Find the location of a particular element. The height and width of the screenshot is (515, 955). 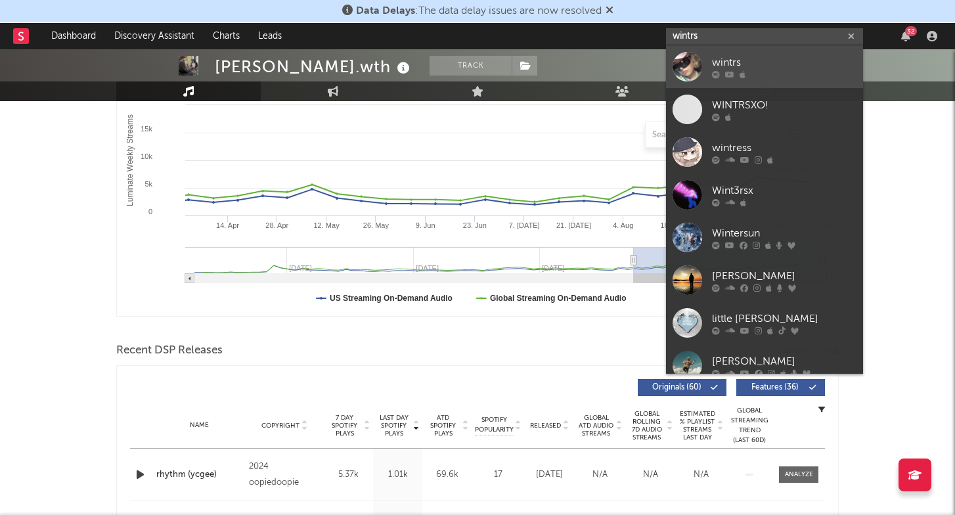

button: 32 is located at coordinates (905, 36).